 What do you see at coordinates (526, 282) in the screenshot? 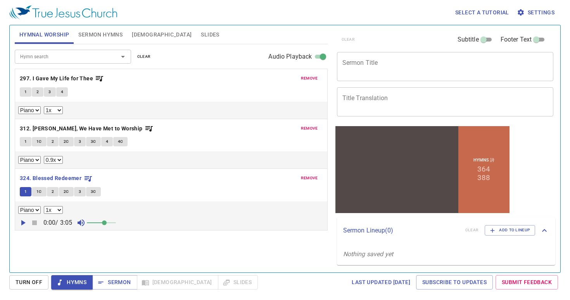
I see `a: Submit Feedback` at bounding box center [526, 282].